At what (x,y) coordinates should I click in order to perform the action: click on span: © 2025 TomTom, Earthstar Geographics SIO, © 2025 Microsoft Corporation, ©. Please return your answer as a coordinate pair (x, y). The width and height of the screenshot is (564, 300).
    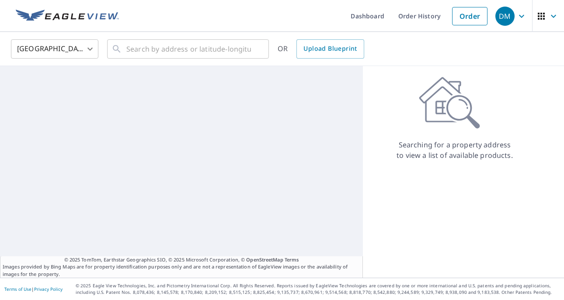
    Looking at the image, I should click on (181, 260).